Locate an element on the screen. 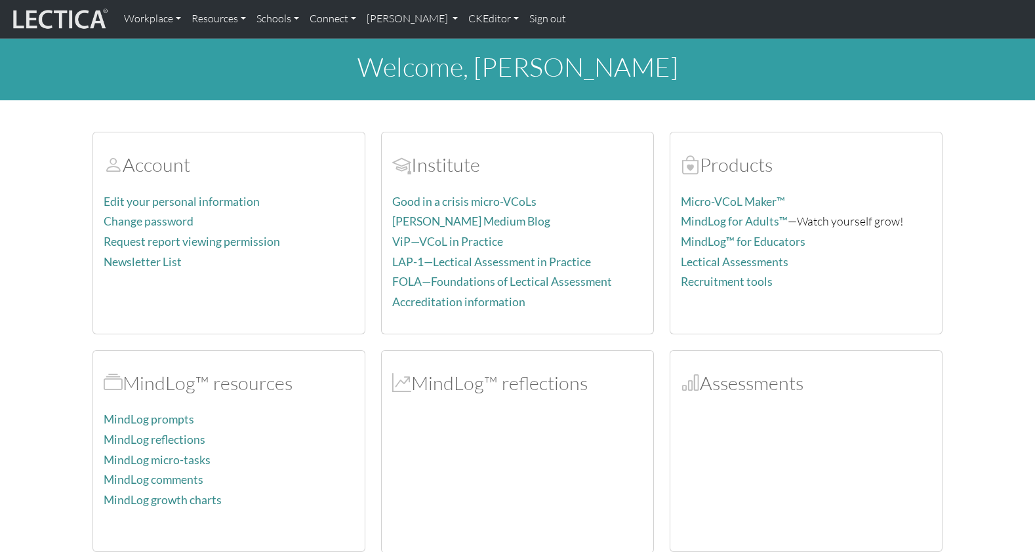 The image size is (1035, 552). a: Resources is located at coordinates (218, 19).